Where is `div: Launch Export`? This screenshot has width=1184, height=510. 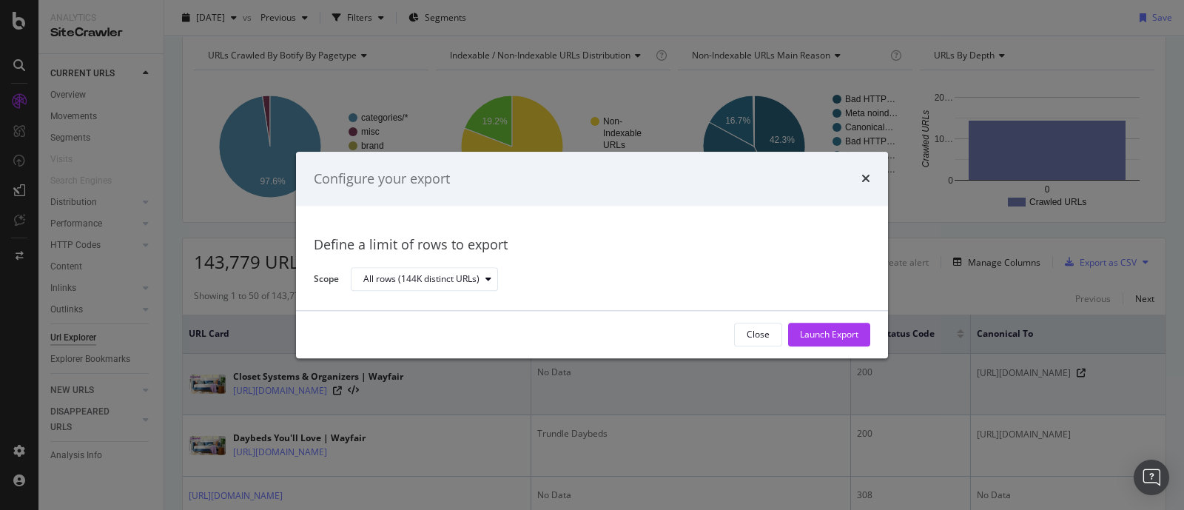 div: Launch Export is located at coordinates (829, 334).